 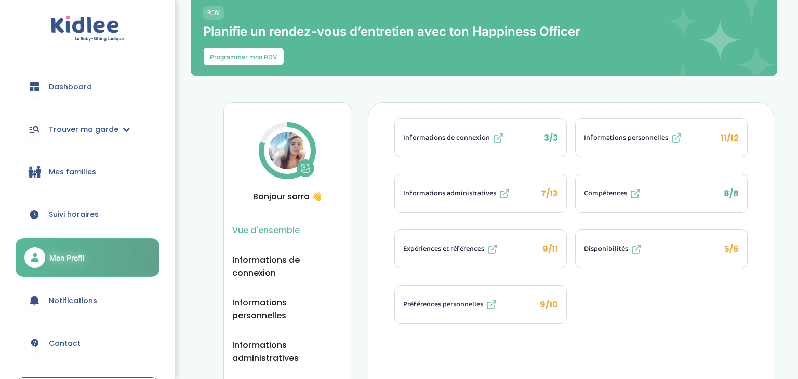 I want to click on a: Notifications, so click(x=87, y=301).